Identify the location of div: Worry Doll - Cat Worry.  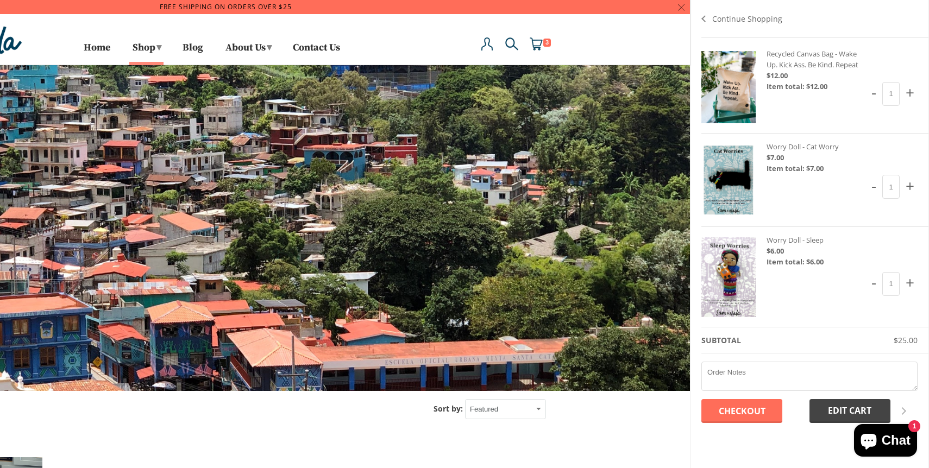
(803, 158).